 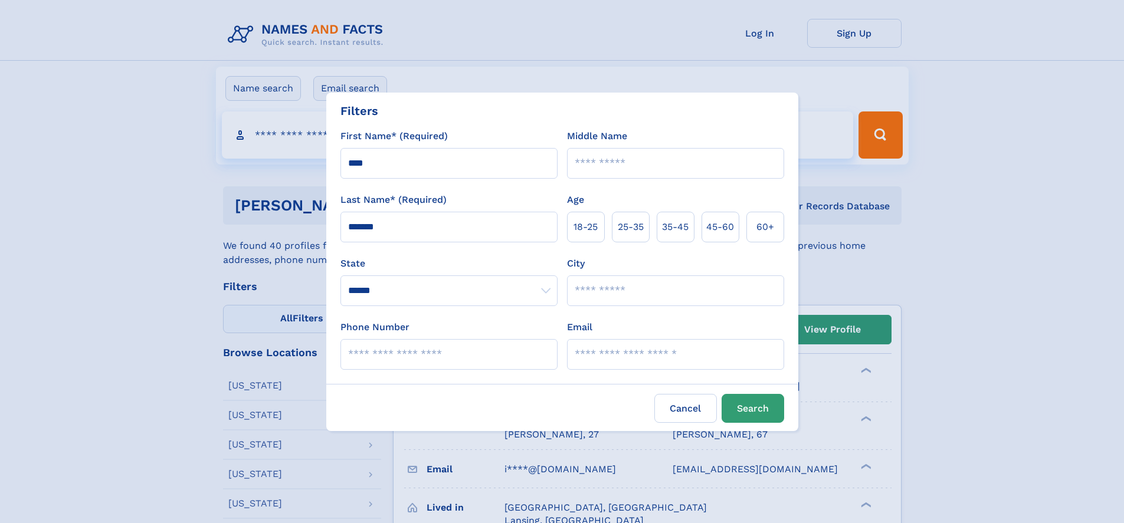 What do you see at coordinates (575, 200) in the screenshot?
I see `label: Age` at bounding box center [575, 200].